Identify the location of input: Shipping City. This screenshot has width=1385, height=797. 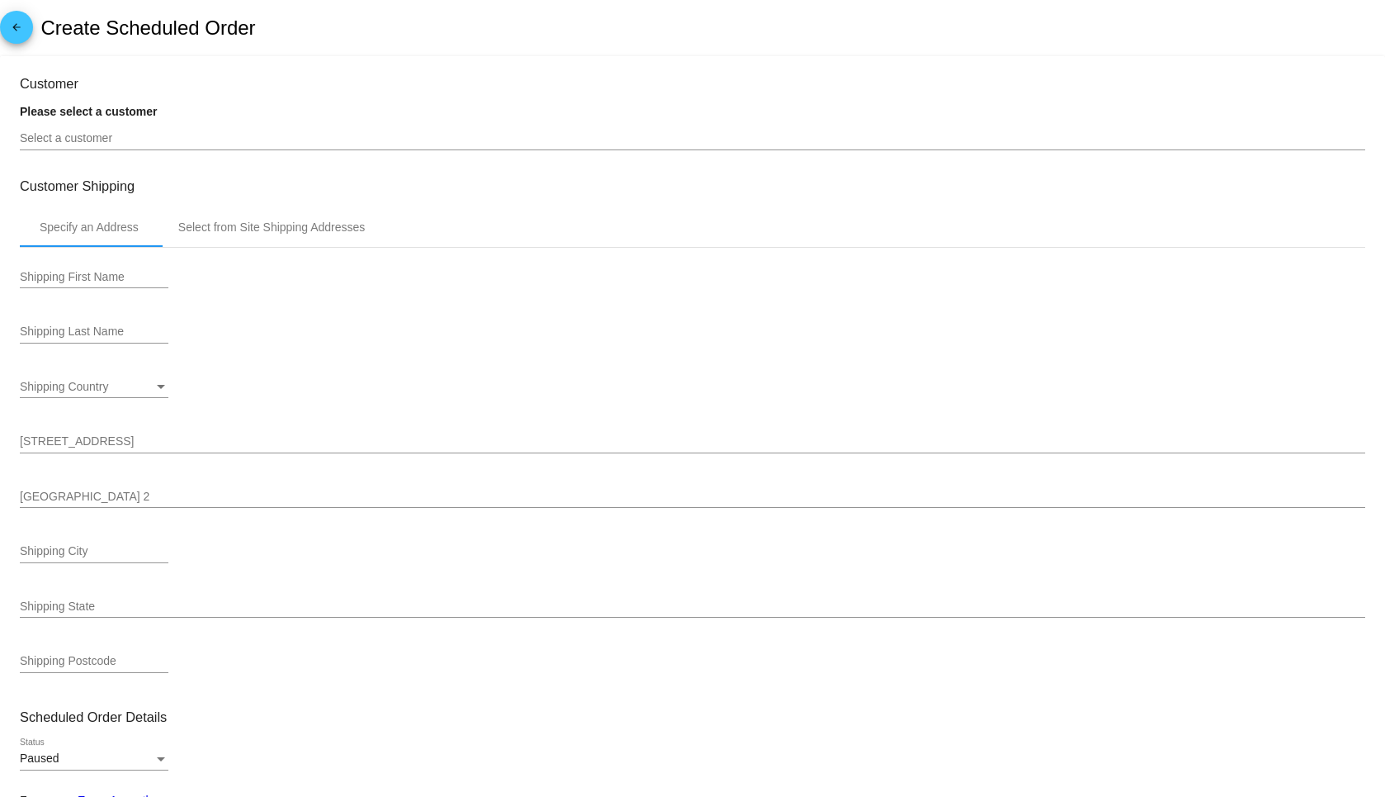
(94, 551).